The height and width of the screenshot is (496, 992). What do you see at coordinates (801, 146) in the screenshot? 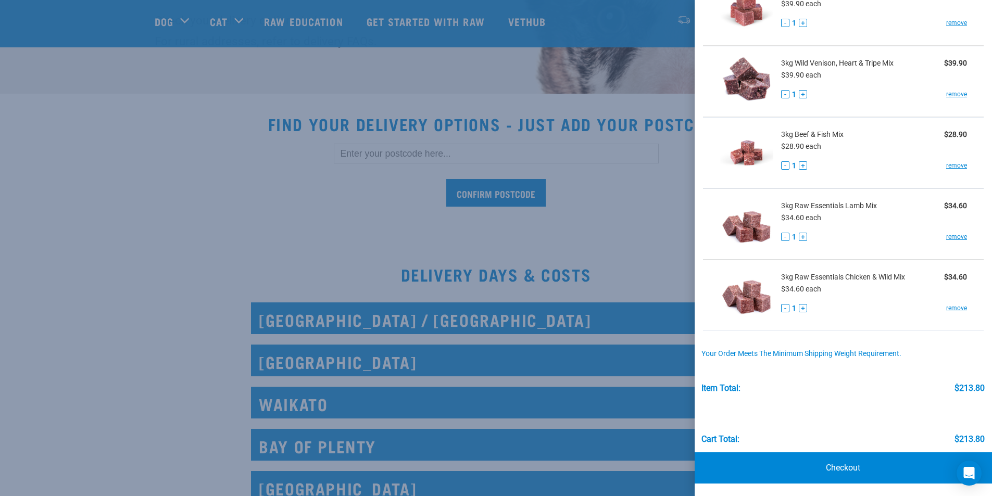
I see `span: $28.90 each` at bounding box center [801, 146].